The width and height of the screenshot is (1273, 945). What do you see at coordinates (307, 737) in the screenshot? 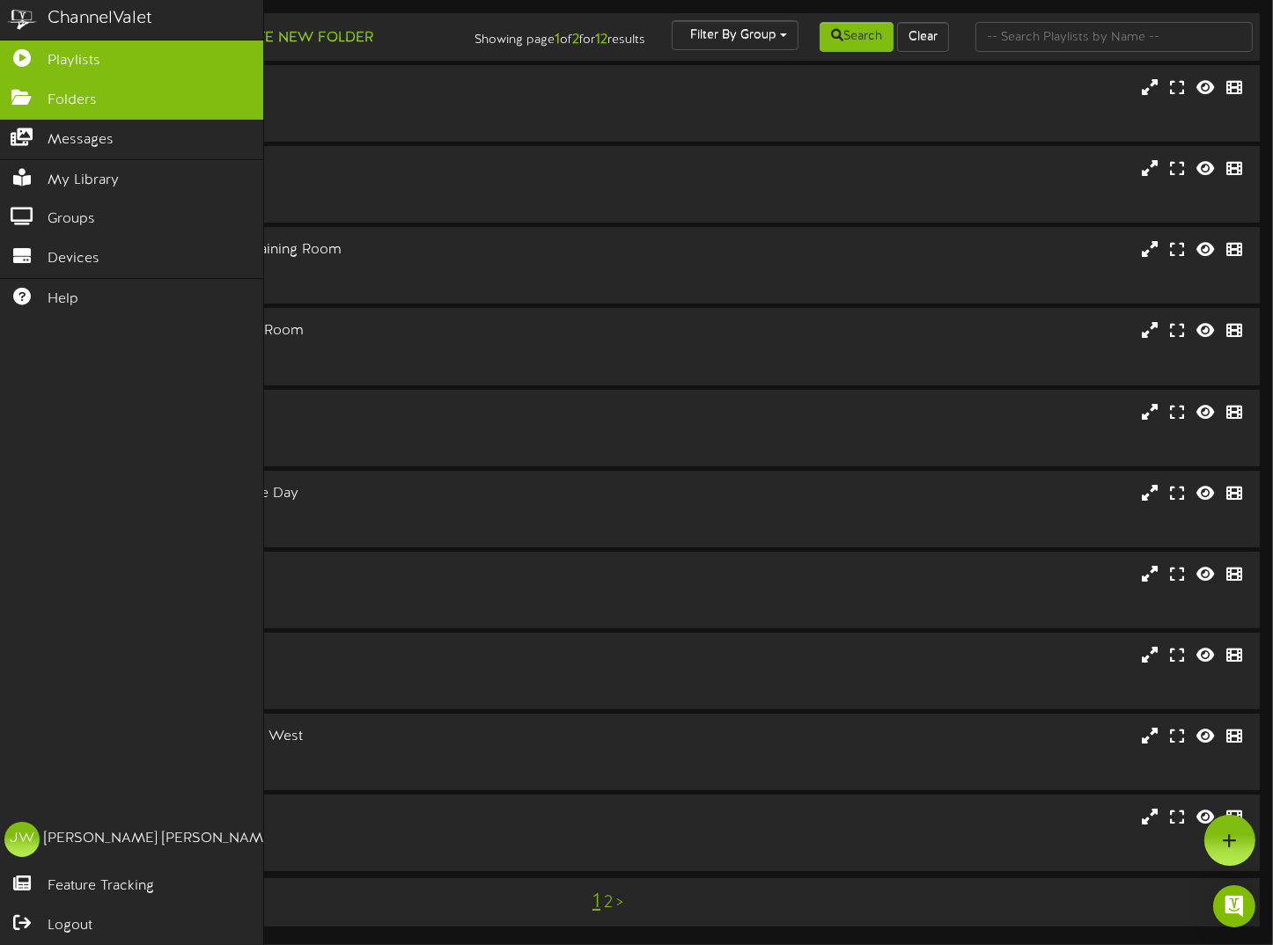
I see `div: M - Mercury Great Room West` at bounding box center [307, 737].